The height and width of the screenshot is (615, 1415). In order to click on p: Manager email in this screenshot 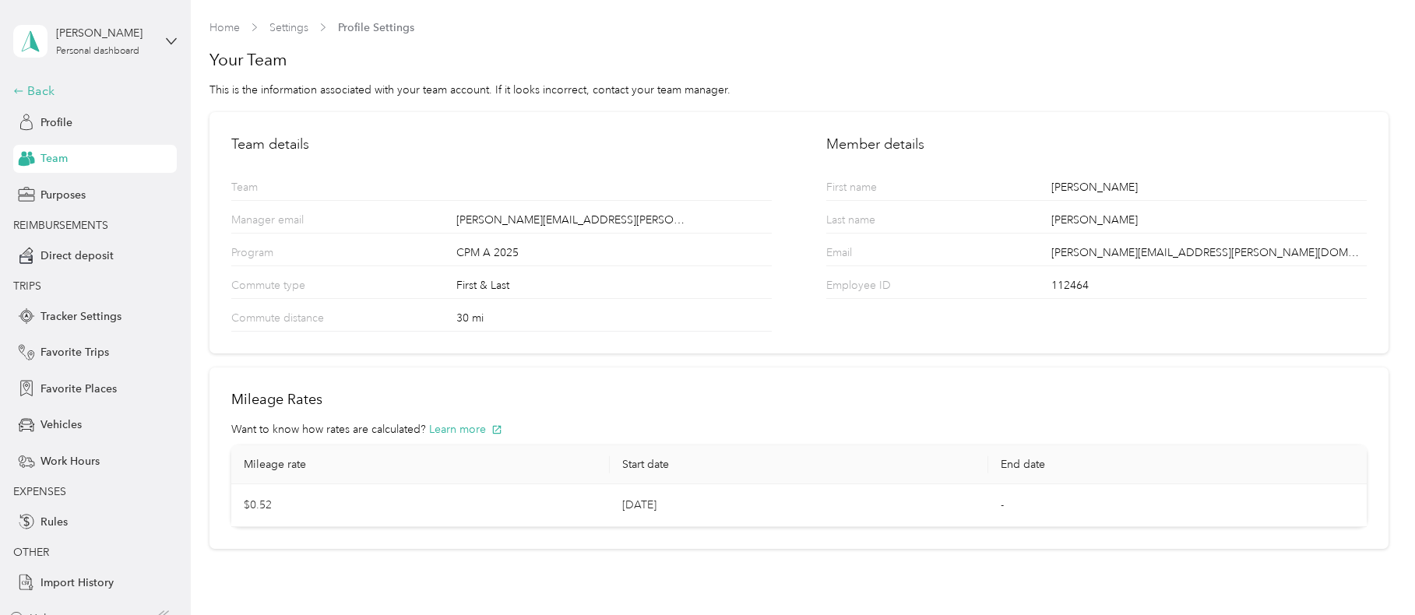, I will do `click(291, 222)`.